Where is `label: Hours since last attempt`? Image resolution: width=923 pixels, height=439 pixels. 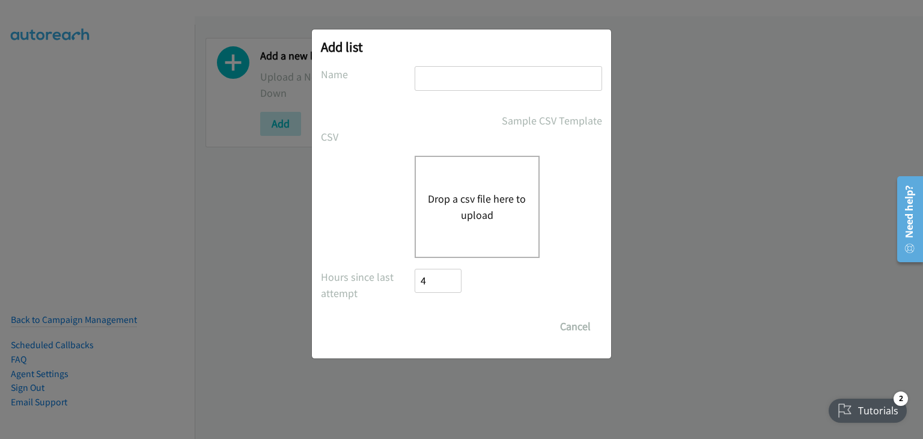 label: Hours since last attempt is located at coordinates (368, 285).